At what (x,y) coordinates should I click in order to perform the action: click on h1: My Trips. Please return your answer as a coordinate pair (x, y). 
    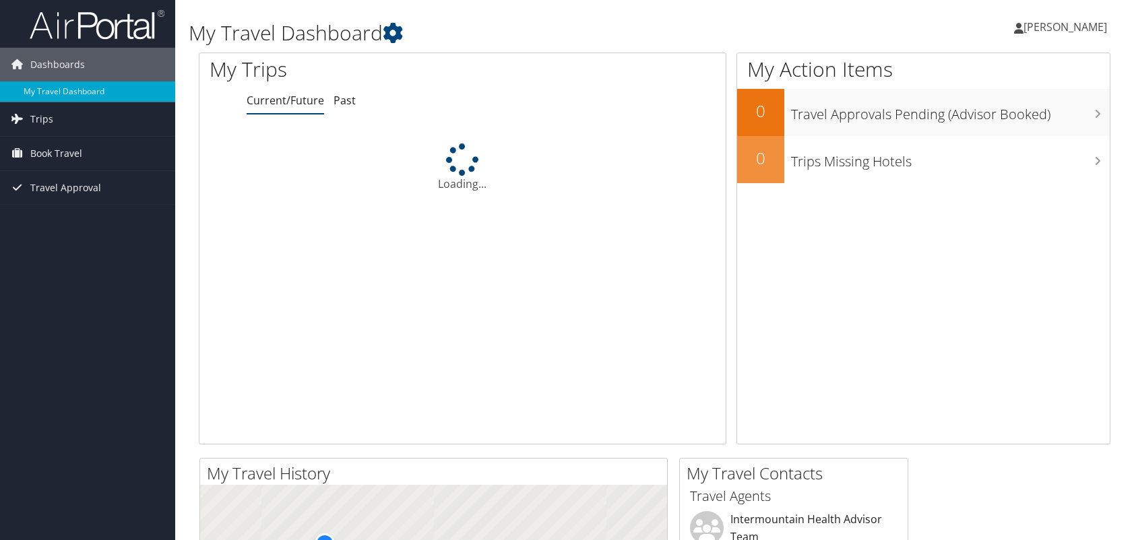
    Looking at the image, I should click on (353, 69).